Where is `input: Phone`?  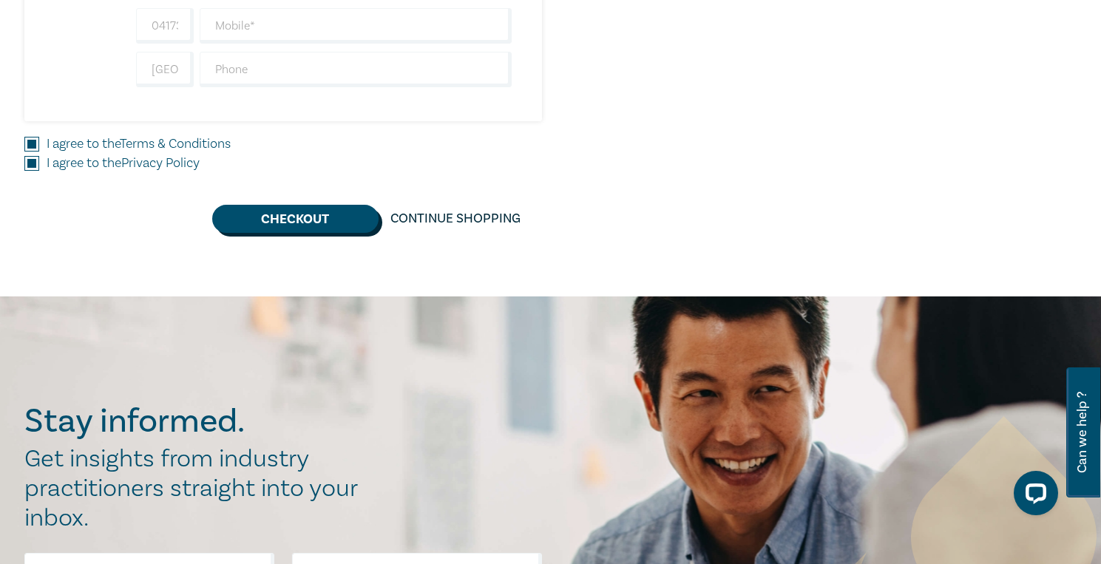
input: Phone is located at coordinates (356, 70).